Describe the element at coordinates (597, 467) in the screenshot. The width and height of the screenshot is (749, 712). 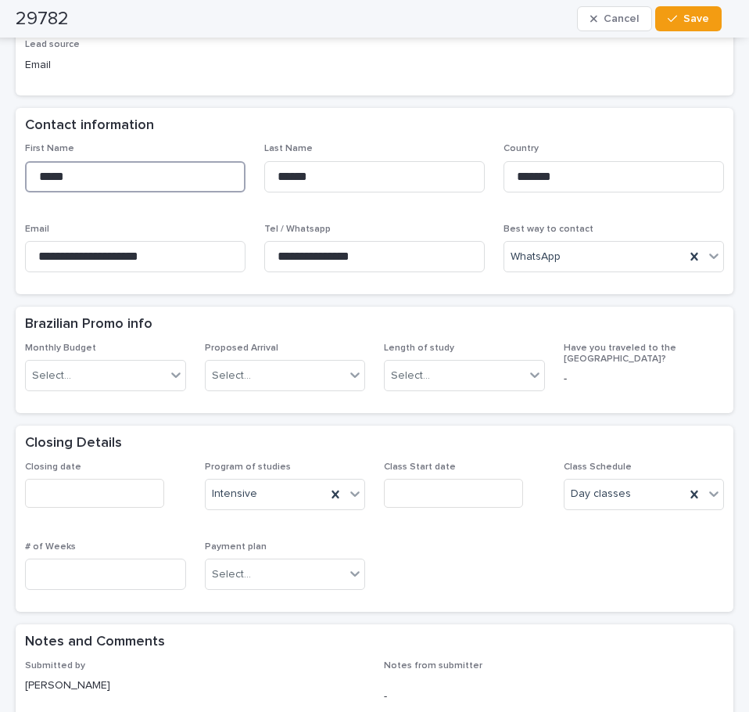
I see `span: Class Schedule` at that location.